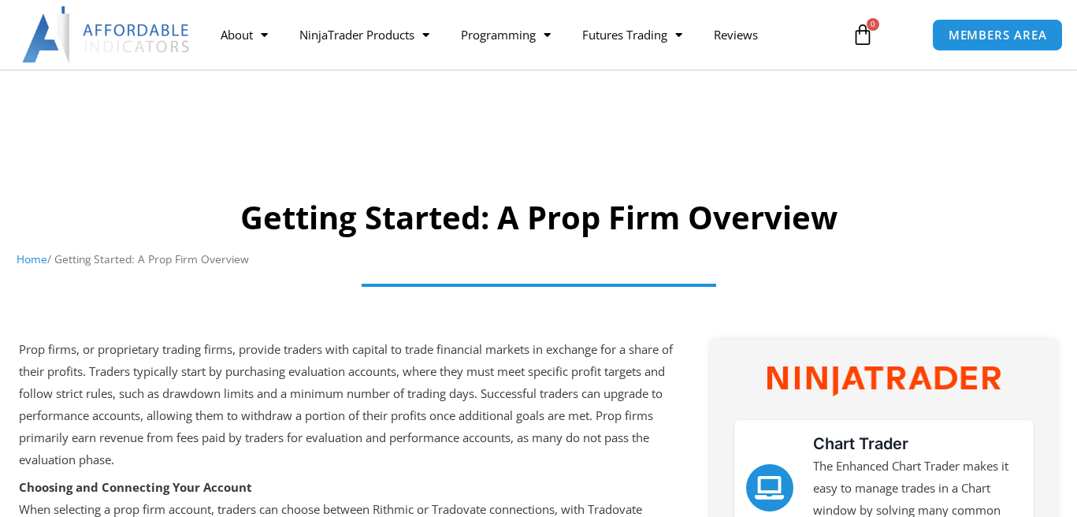 The height and width of the screenshot is (517, 1077). Describe the element at coordinates (998, 35) in the screenshot. I see `span: MEMBERS AREA` at that location.